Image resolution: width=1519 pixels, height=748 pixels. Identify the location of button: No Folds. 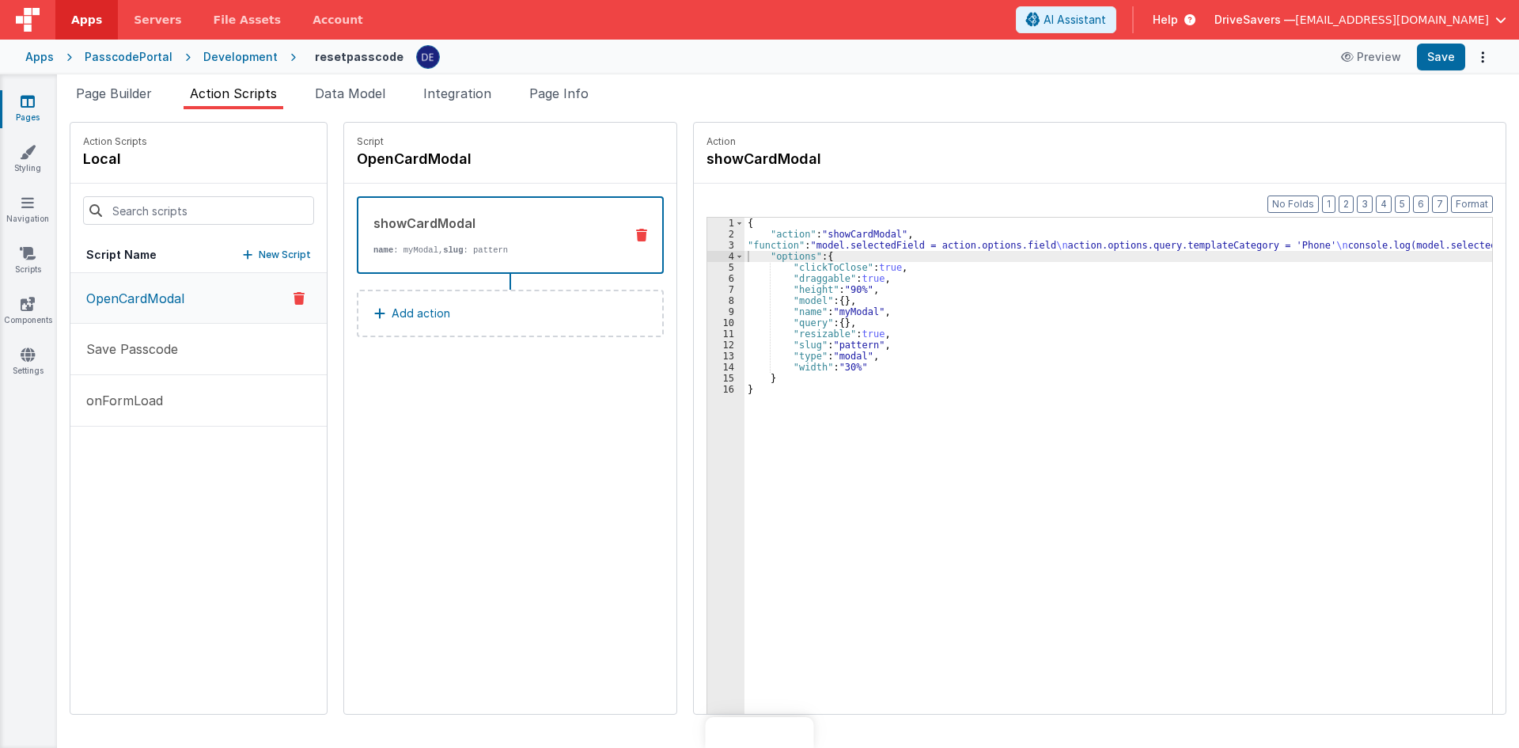
(1293, 204).